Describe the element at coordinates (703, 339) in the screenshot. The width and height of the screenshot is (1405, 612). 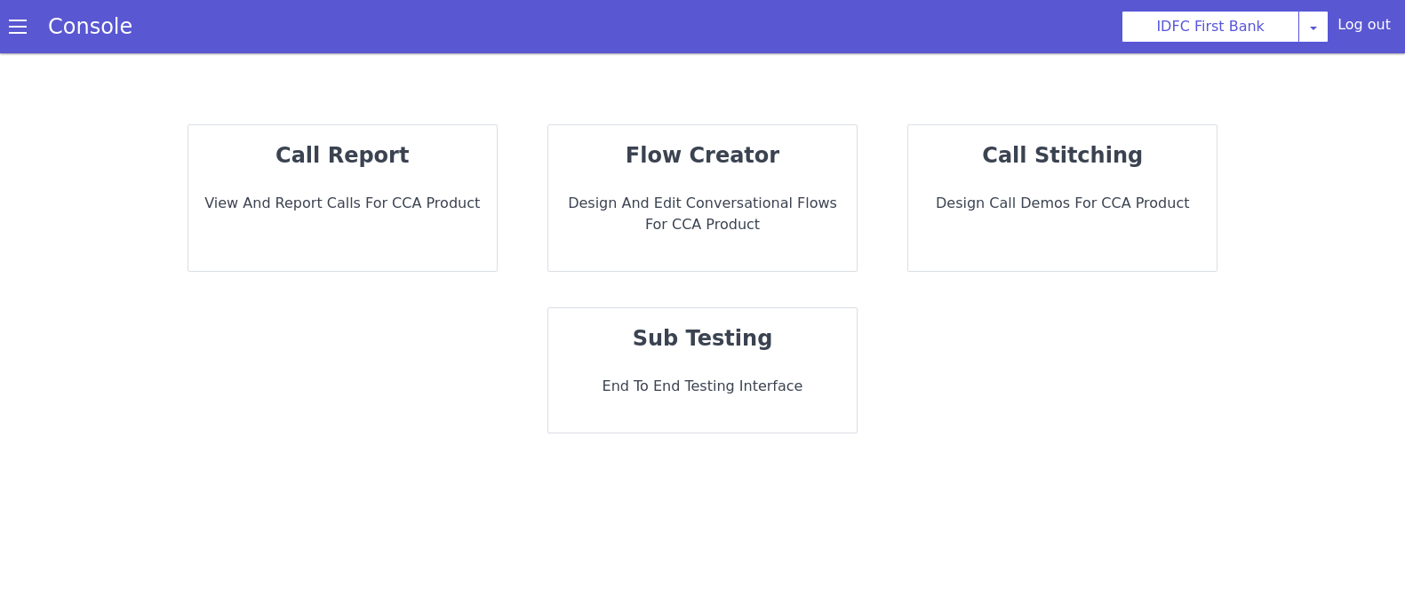
I see `strong: sub testing` at that location.